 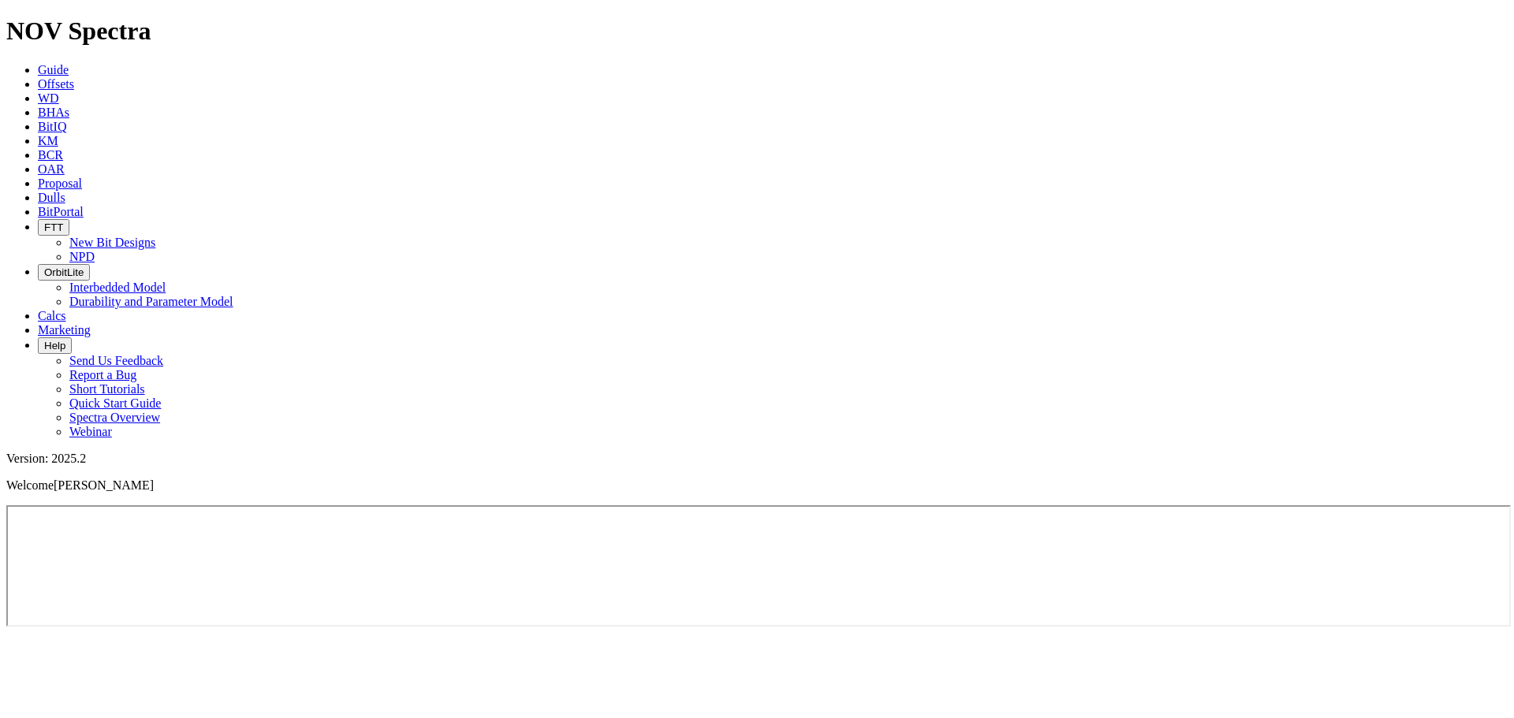 What do you see at coordinates (51, 169) in the screenshot?
I see `a: OAR` at bounding box center [51, 169].